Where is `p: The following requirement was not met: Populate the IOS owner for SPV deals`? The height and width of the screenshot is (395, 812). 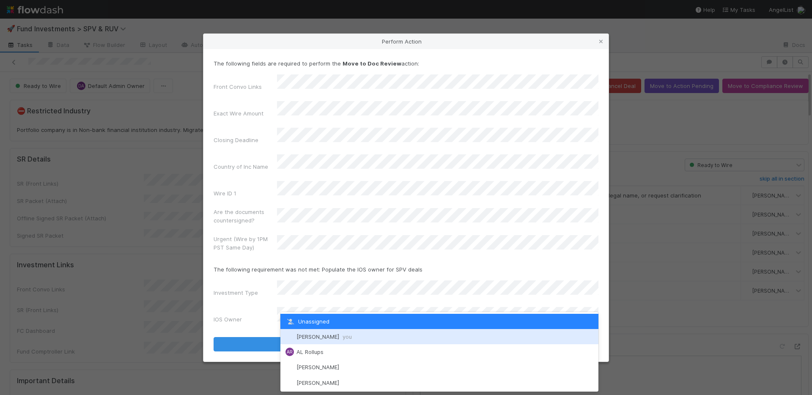
p: The following requirement was not met: Populate the IOS owner for SPV deals is located at coordinates (406, 269).